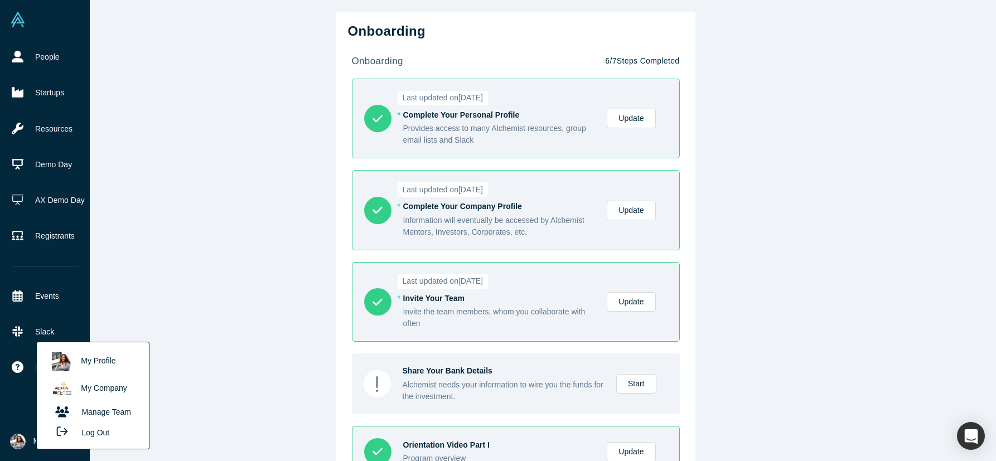 Image resolution: width=996 pixels, height=461 pixels. I want to click on div: Invite Your Team, so click(499, 298).